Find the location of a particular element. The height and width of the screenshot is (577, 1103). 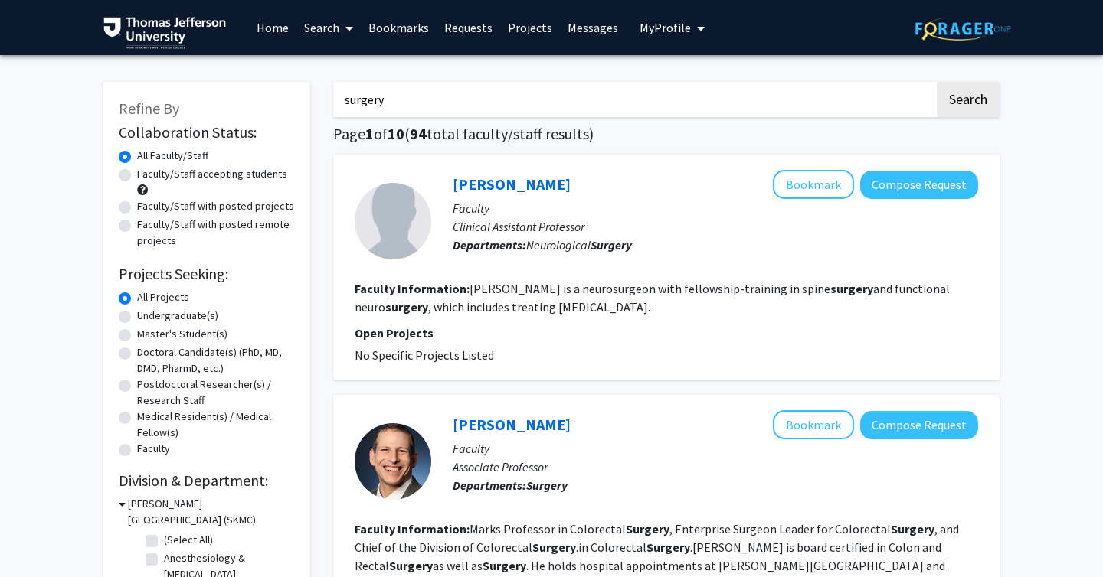

button: Compose Request to Caio Matias is located at coordinates (919, 185).